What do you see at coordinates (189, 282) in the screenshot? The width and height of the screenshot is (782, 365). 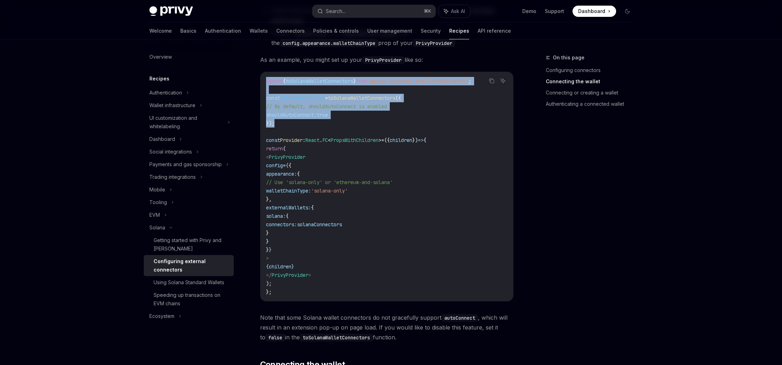 I see `div: Using Solana Standard Wallets` at bounding box center [189, 282].